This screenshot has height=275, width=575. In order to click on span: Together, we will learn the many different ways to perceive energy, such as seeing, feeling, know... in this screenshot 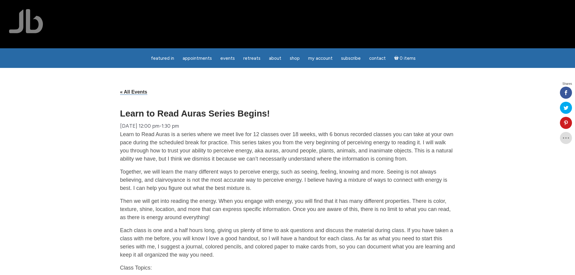, I will do `click(284, 180)`.